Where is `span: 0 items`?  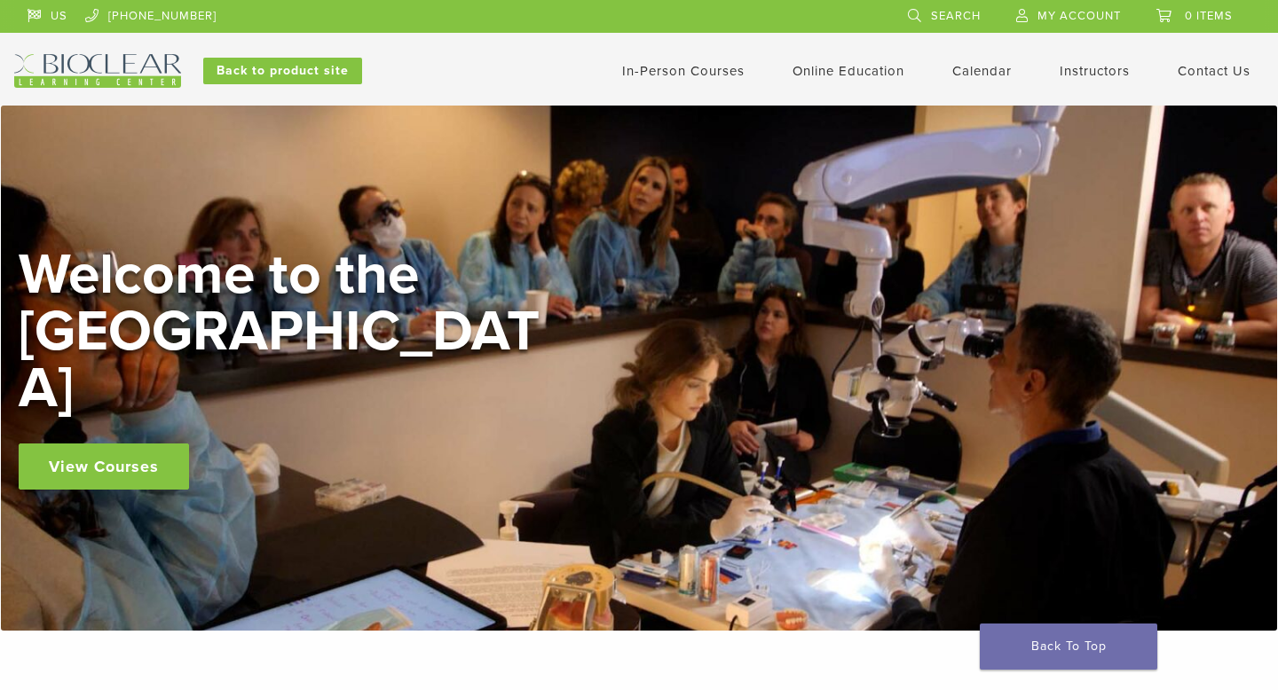
span: 0 items is located at coordinates (1208, 16).